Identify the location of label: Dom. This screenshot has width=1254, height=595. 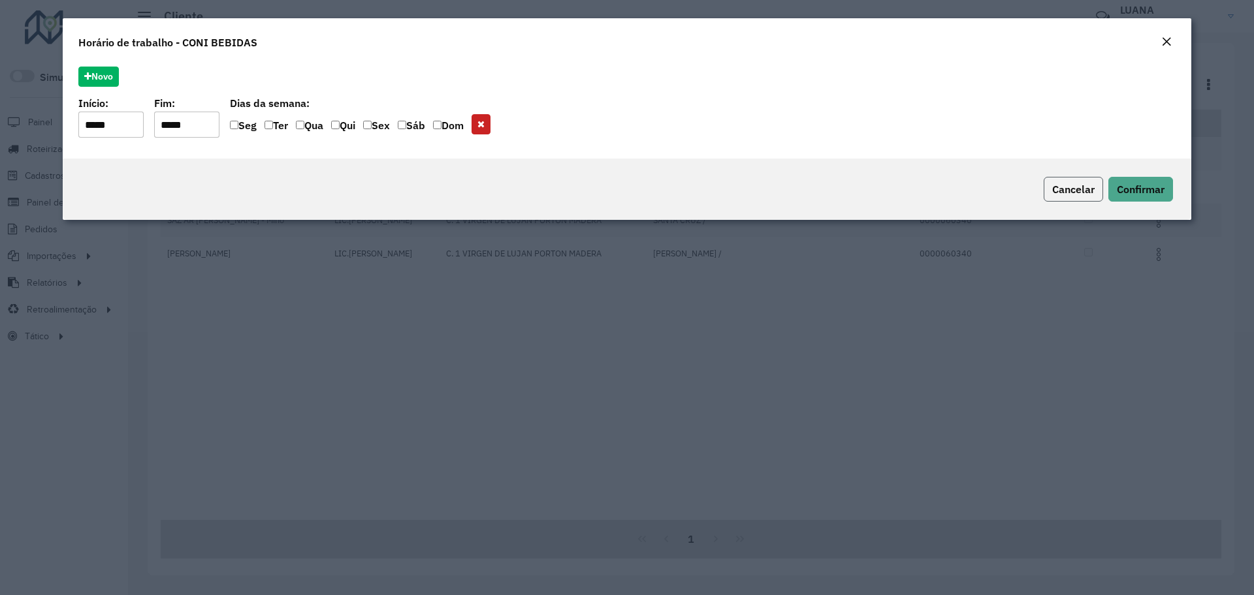
(448, 127).